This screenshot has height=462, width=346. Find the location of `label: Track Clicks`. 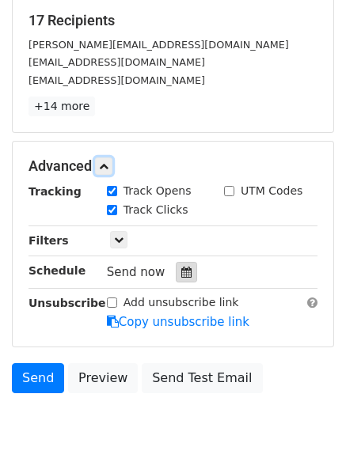

label: Track Clicks is located at coordinates (156, 210).